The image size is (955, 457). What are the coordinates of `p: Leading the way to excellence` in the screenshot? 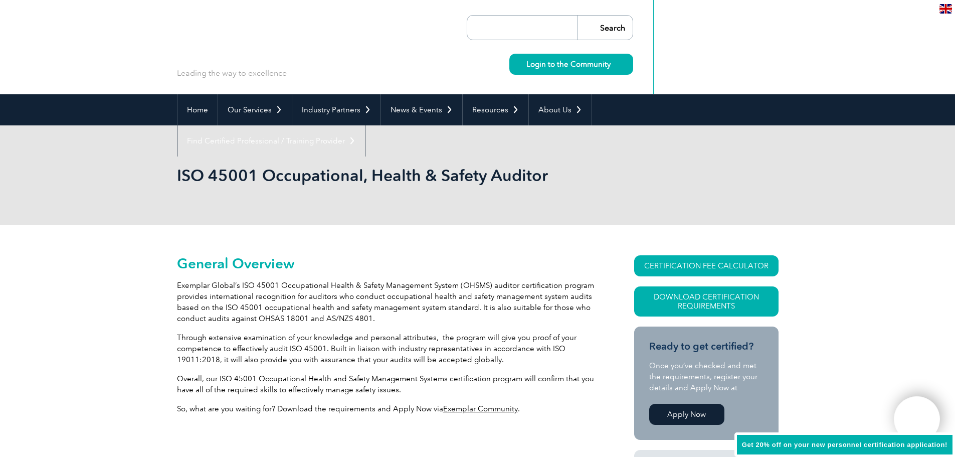 It's located at (232, 73).